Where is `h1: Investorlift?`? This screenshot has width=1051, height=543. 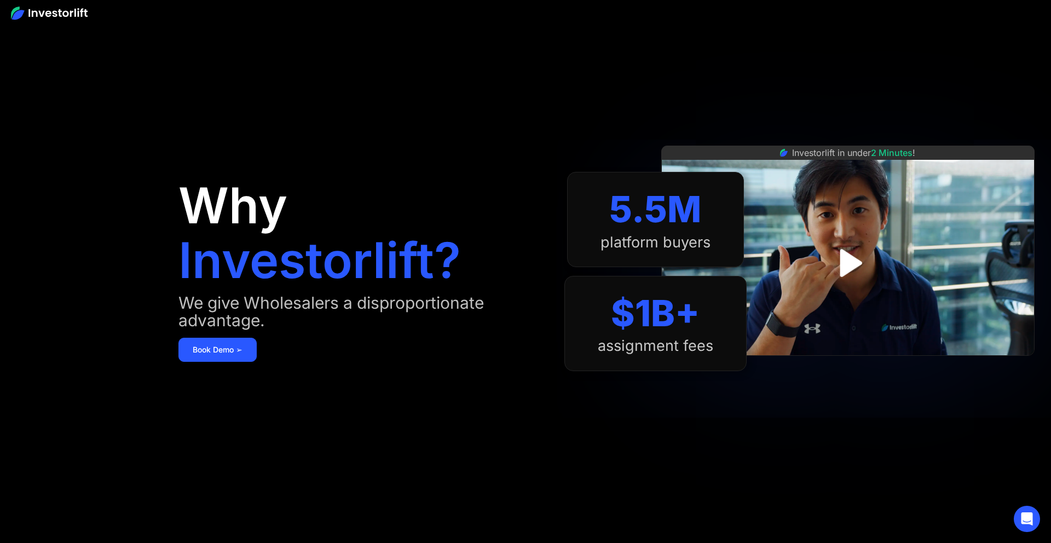
h1: Investorlift? is located at coordinates (320, 261).